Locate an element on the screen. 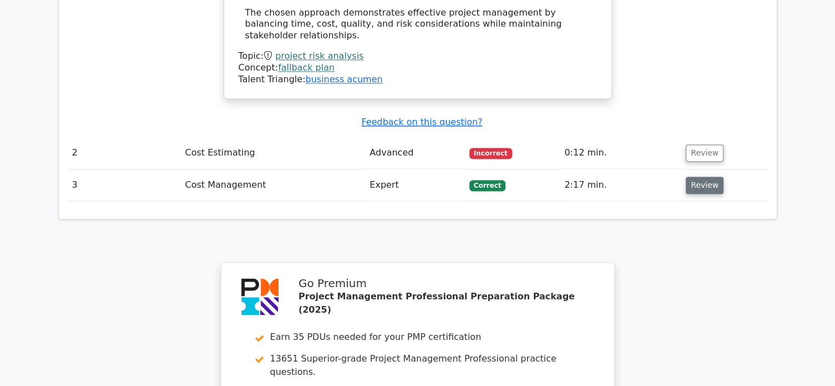 The height and width of the screenshot is (386, 835). a: Feedback on this question? is located at coordinates (422, 121).